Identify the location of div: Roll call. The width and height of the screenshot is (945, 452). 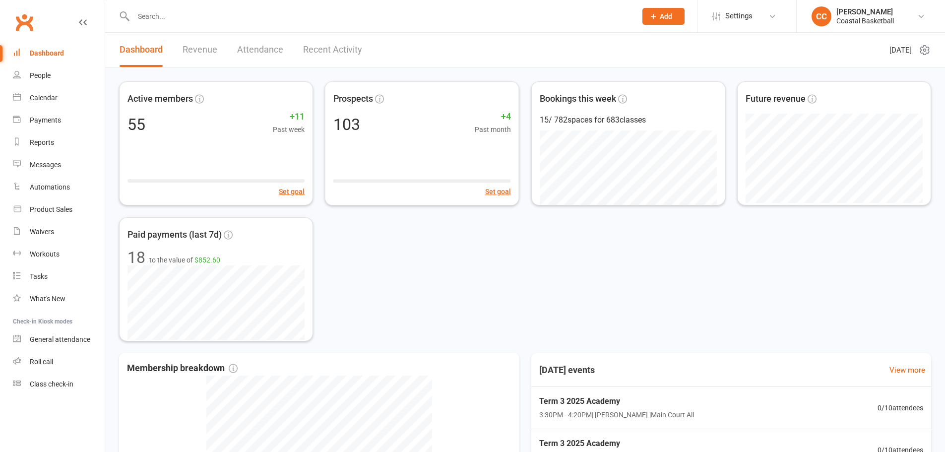
(41, 361).